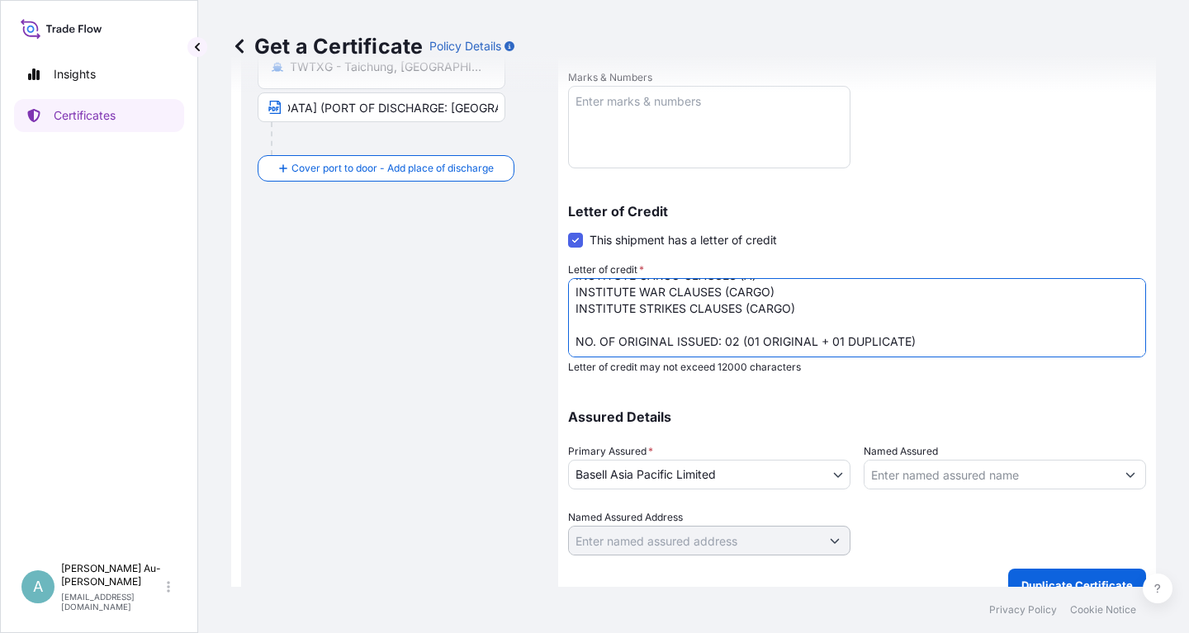 The image size is (1189, 633). I want to click on p: Get a Certificate, so click(327, 46).